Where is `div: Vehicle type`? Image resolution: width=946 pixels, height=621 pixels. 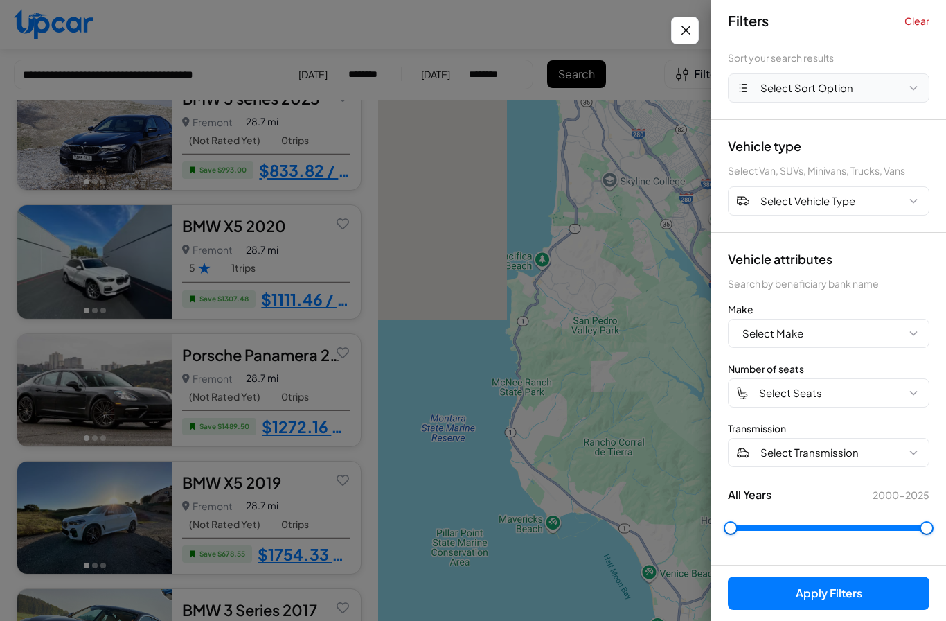 div: Vehicle type is located at coordinates (829, 145).